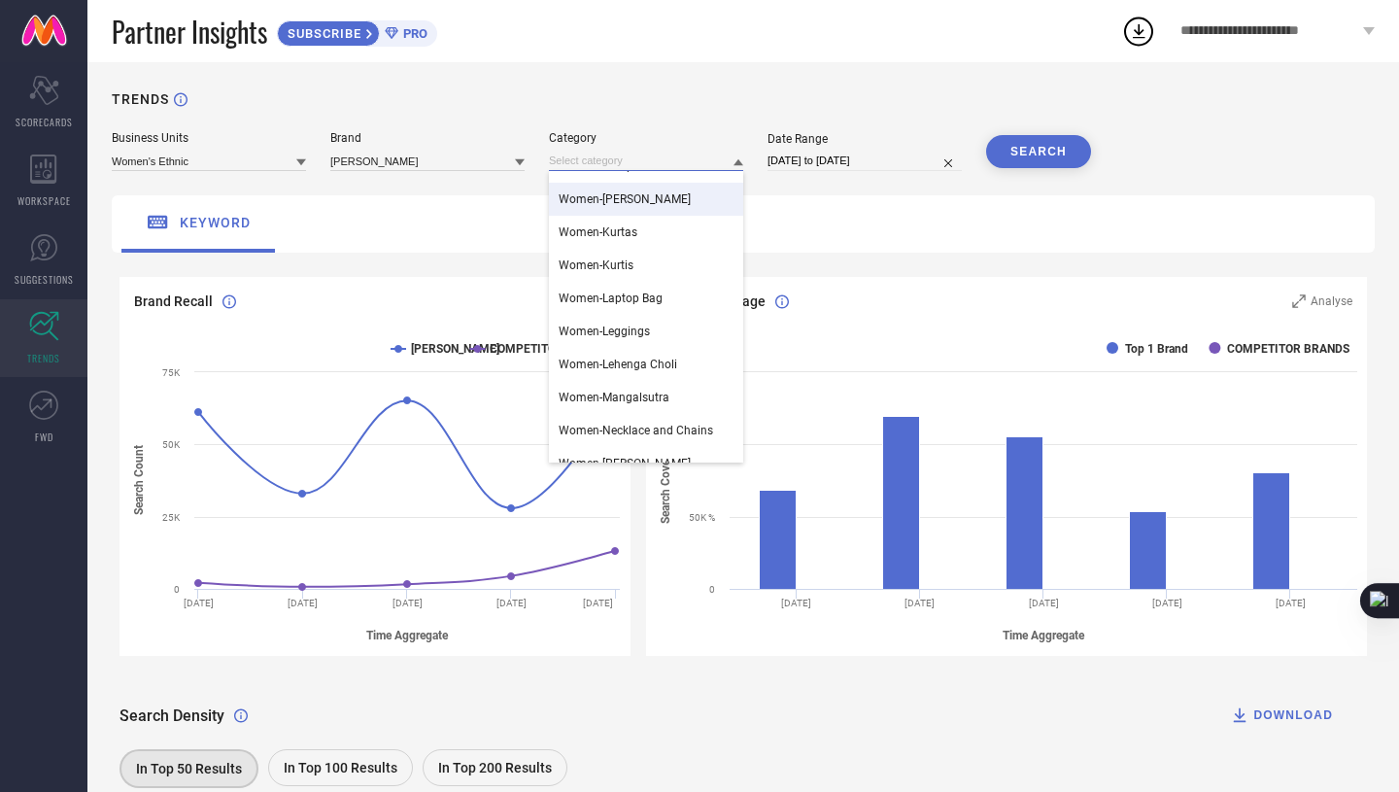 The width and height of the screenshot is (1399, 792). What do you see at coordinates (604, 331) in the screenshot?
I see `span: Women-Leggings` at bounding box center [604, 331].